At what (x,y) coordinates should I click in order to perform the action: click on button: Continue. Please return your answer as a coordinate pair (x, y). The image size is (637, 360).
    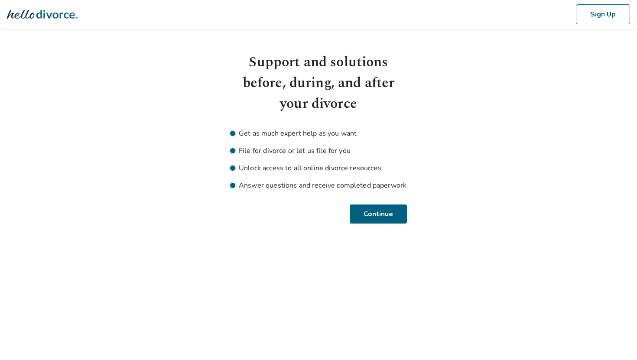
    Looking at the image, I should click on (379, 214).